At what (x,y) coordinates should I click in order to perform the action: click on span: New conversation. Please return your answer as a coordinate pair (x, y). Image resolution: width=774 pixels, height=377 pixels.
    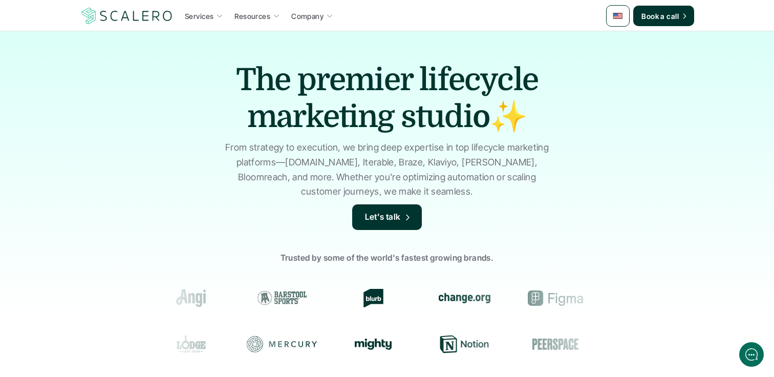
    Looking at the image, I should click on (94, 146).